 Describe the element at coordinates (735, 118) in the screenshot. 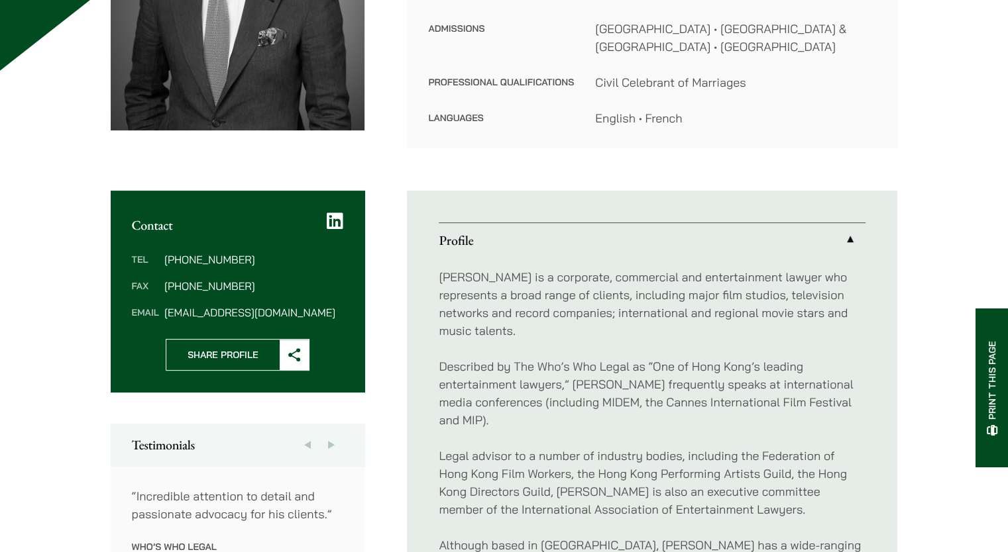

I see `dd: English • French` at that location.